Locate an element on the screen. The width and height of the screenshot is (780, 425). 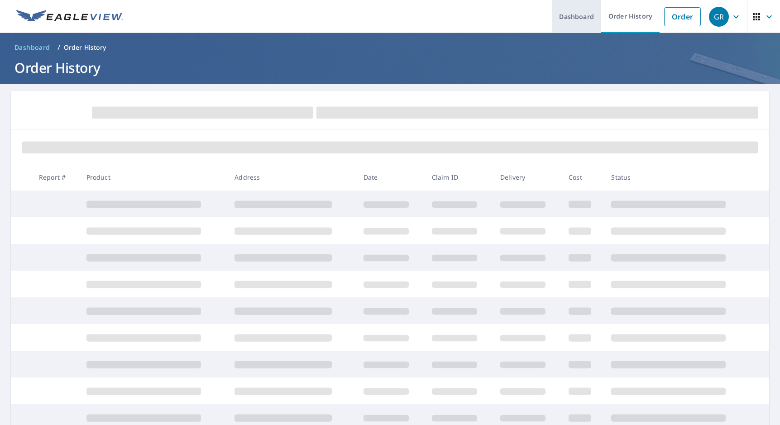
a: Order is located at coordinates (682, 17).